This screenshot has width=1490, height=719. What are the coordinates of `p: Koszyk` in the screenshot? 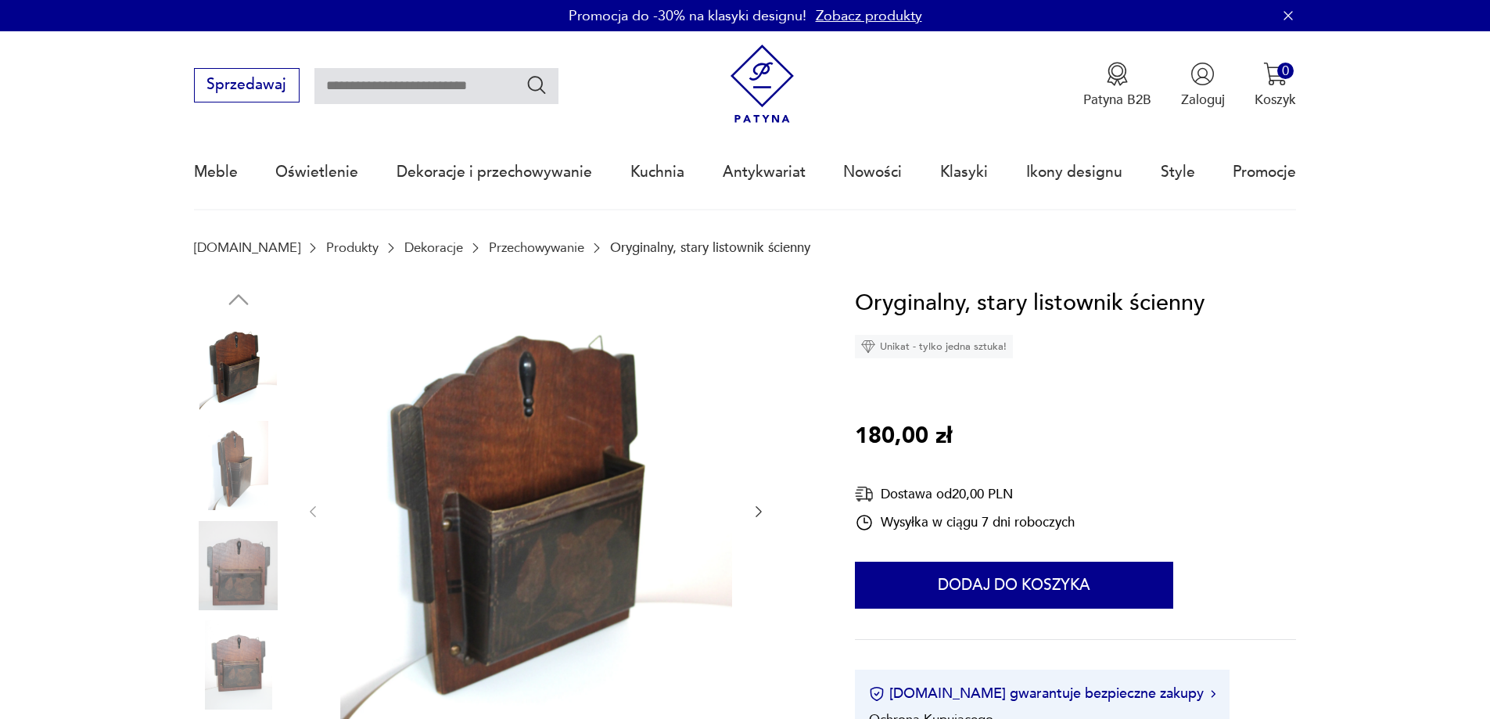 It's located at (1275, 99).